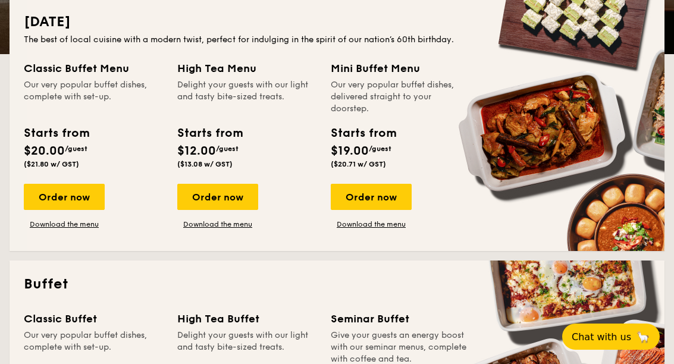 This screenshot has width=674, height=364. What do you see at coordinates (601, 337) in the screenshot?
I see `span: Chat with us` at bounding box center [601, 337].